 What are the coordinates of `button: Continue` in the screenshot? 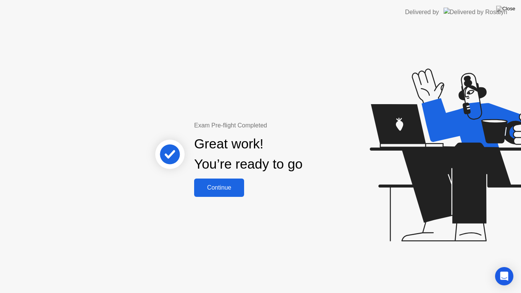 It's located at (219, 188).